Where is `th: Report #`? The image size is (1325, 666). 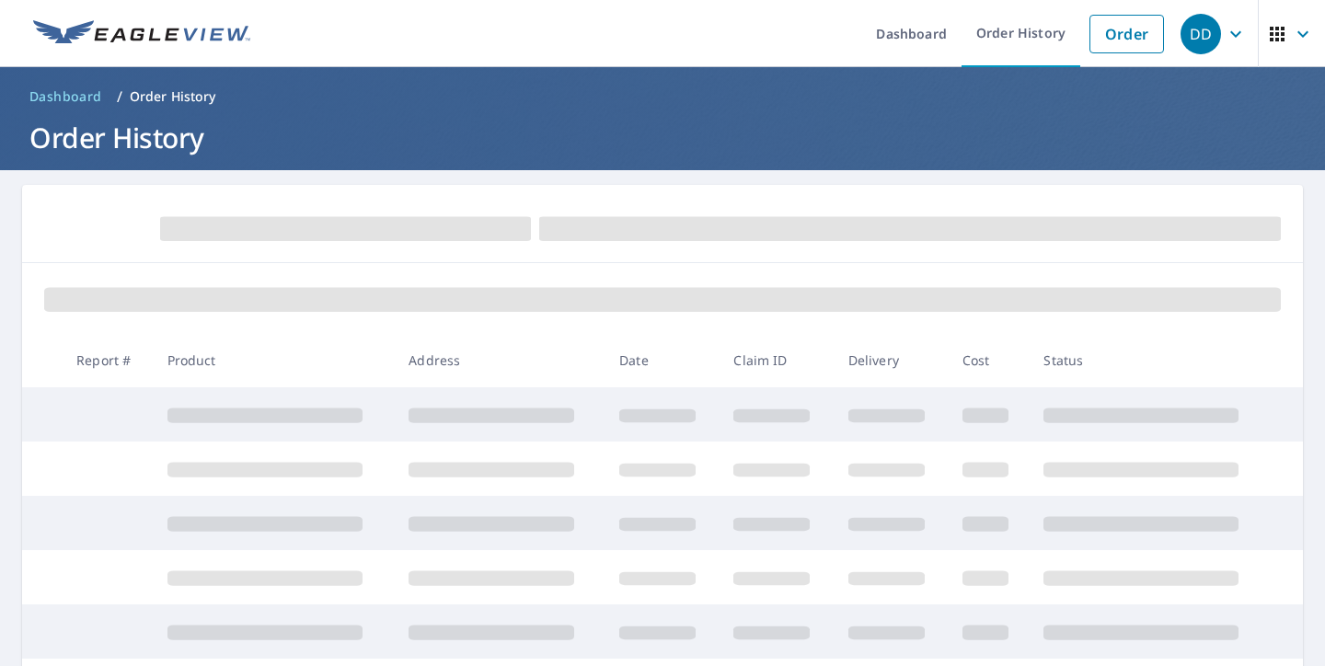
th: Report # is located at coordinates (107, 360).